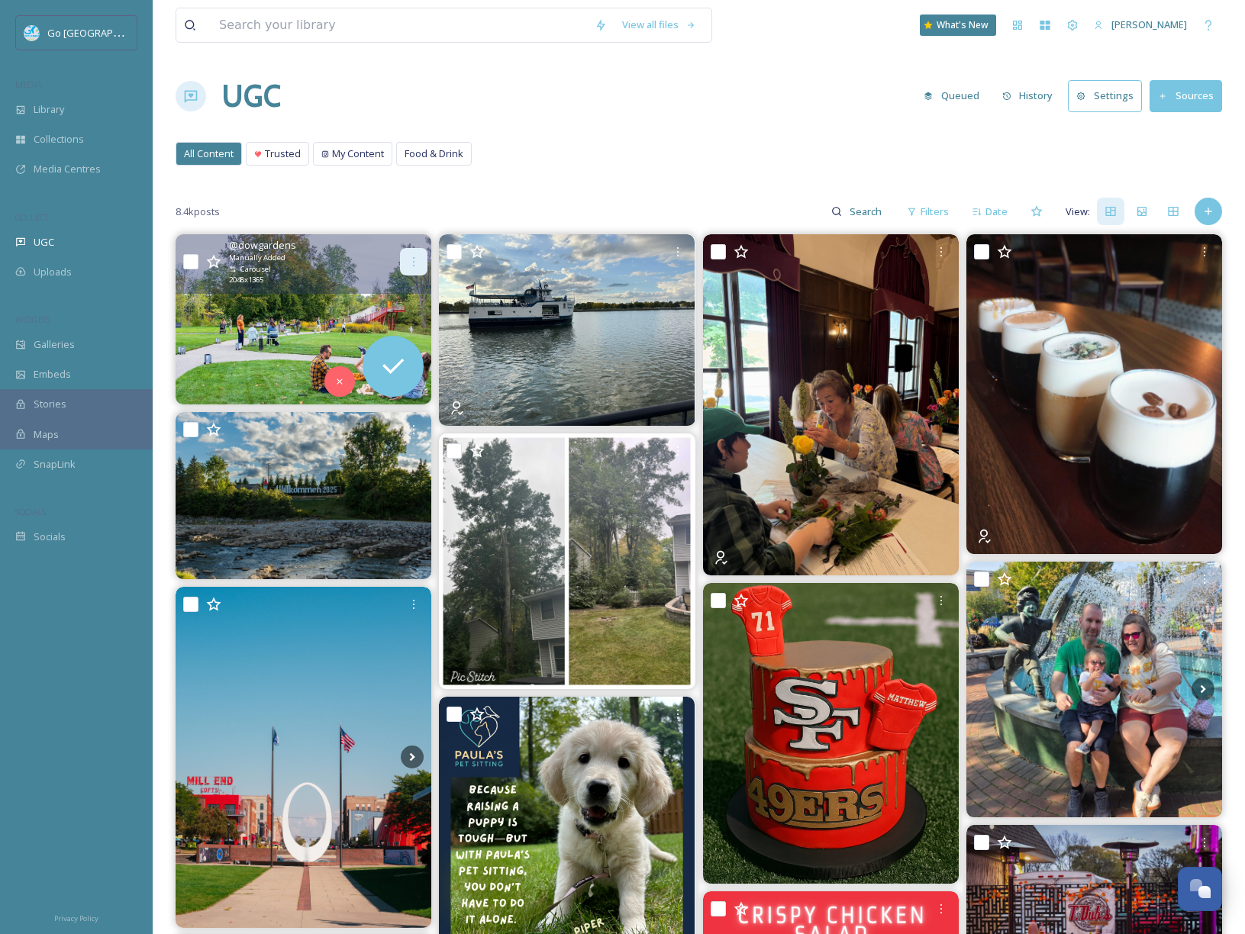 Image resolution: width=1245 pixels, height=934 pixels. What do you see at coordinates (1186, 95) in the screenshot?
I see `button: Sources` at bounding box center [1186, 95].